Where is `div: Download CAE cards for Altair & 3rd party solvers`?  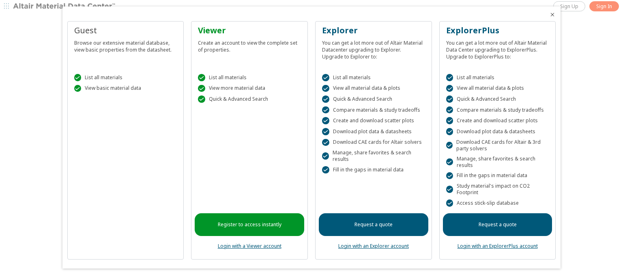 div: Download CAE cards for Altair & 3rd party solvers is located at coordinates (498, 145).